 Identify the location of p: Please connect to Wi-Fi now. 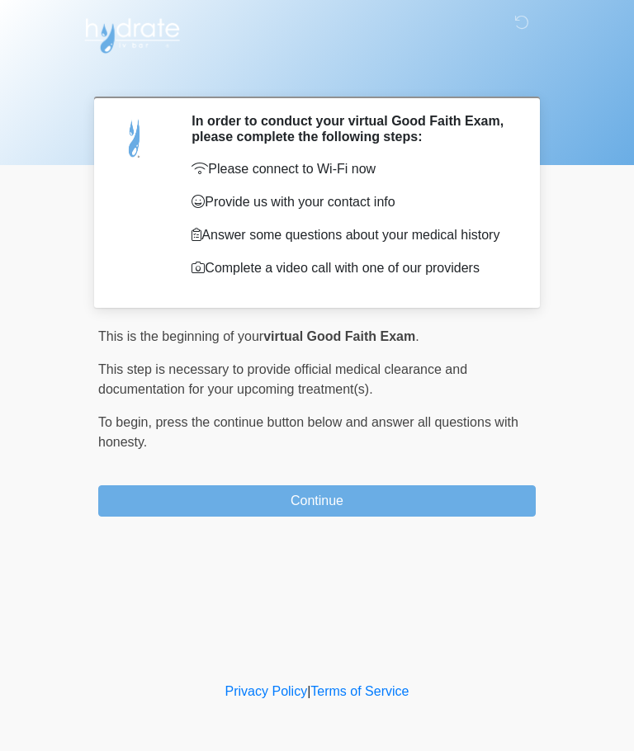
(351, 169).